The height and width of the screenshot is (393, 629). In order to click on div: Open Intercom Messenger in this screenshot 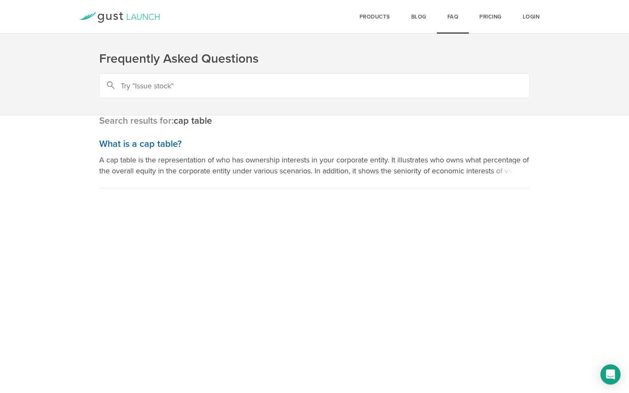, I will do `click(611, 374)`.